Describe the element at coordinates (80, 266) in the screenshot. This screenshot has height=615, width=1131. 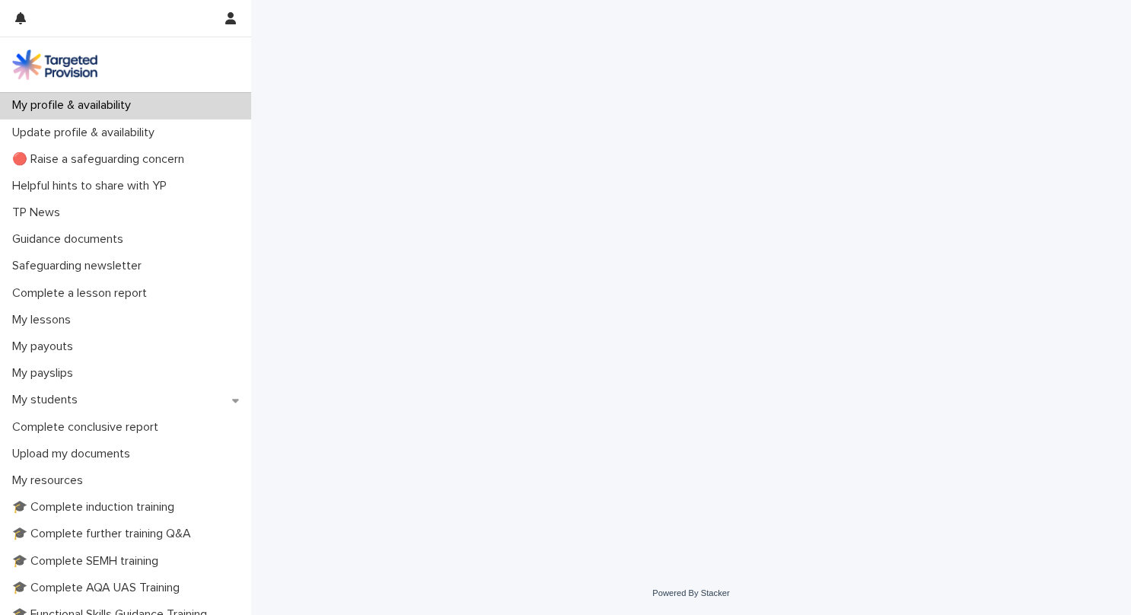
I see `p: Safeguarding newsletter` at that location.